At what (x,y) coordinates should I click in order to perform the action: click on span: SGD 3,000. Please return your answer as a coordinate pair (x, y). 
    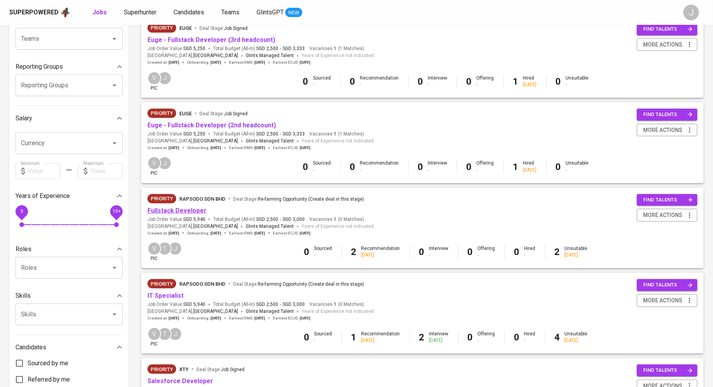
    Looking at the image, I should click on (293, 219).